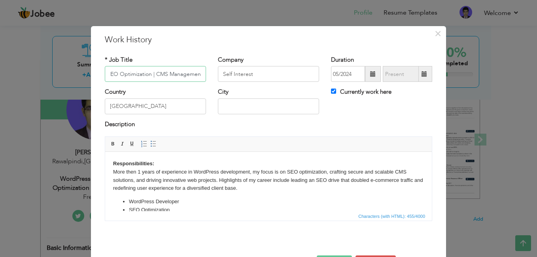 The width and height of the screenshot is (537, 257). I want to click on label: Currently work here, so click(361, 92).